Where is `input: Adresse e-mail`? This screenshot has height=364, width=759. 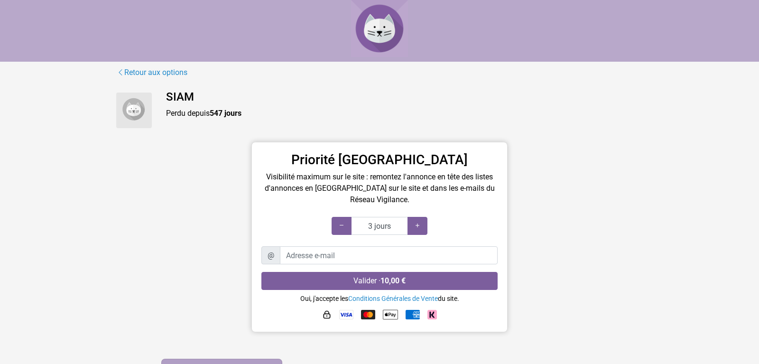 input: Adresse e-mail is located at coordinates (388, 255).